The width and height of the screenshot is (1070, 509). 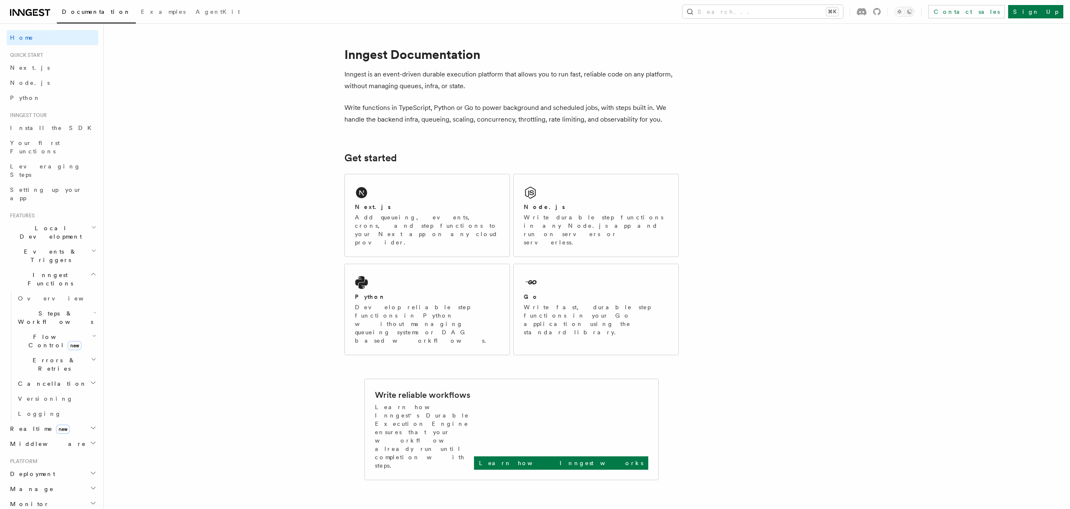 What do you see at coordinates (49, 232) in the screenshot?
I see `span: Local Development` at bounding box center [49, 232].